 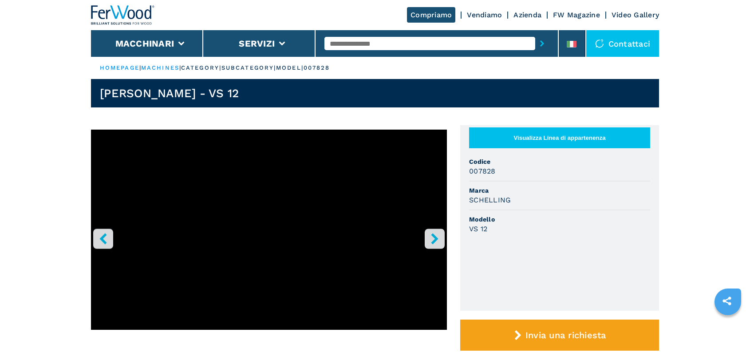 What do you see at coordinates (478, 229) in the screenshot?
I see `h3: VS 12` at bounding box center [478, 229].